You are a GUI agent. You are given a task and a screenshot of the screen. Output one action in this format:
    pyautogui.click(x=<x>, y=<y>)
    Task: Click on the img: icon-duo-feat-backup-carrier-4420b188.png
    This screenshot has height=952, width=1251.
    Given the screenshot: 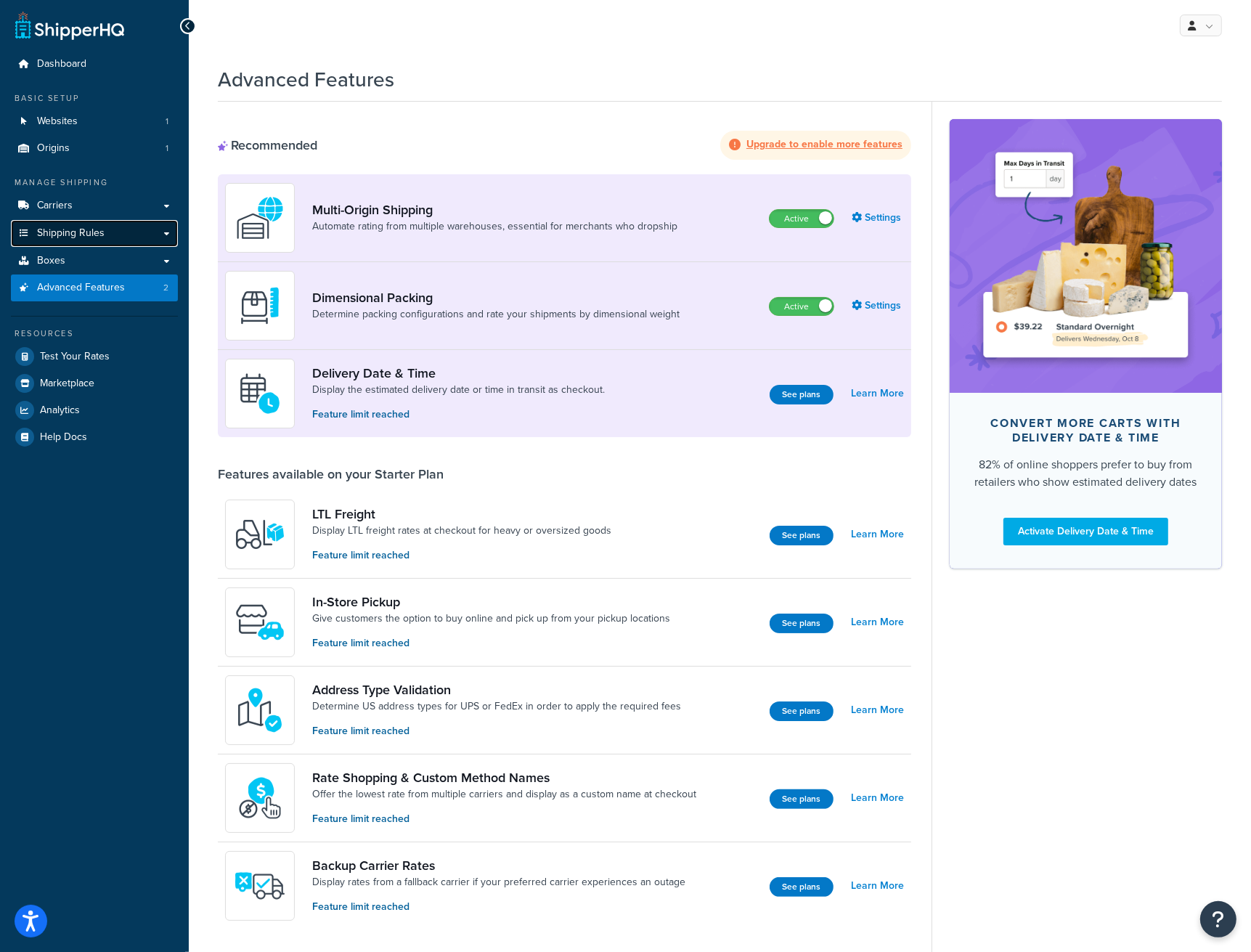 What is the action you would take?
    pyautogui.click(x=260, y=886)
    